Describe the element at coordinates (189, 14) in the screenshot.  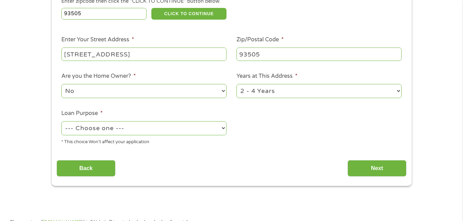
I see `button: CLICK TO CONTINUE` at that location.